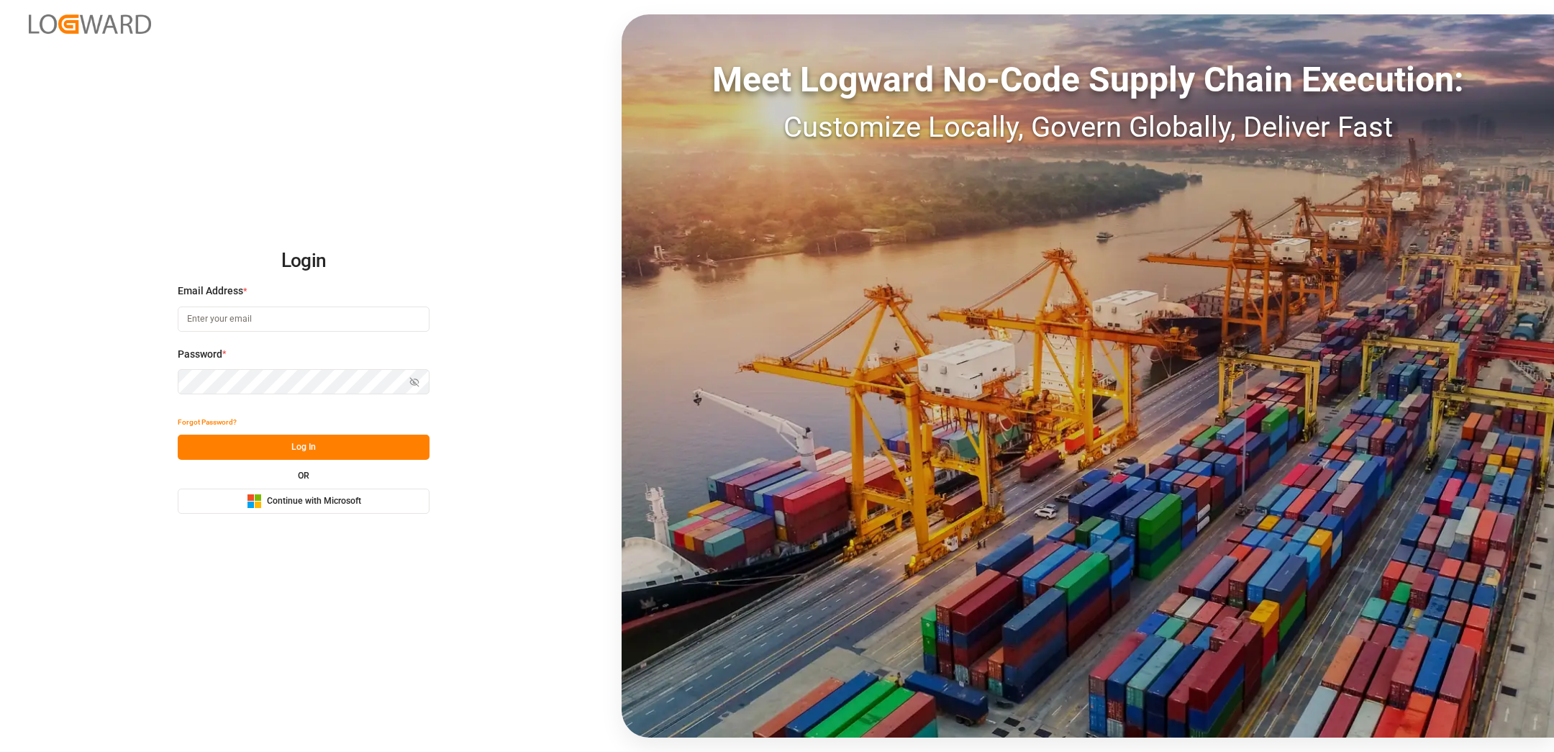 This screenshot has width=1554, height=752. Describe the element at coordinates (210, 291) in the screenshot. I see `span: Email Address` at that location.